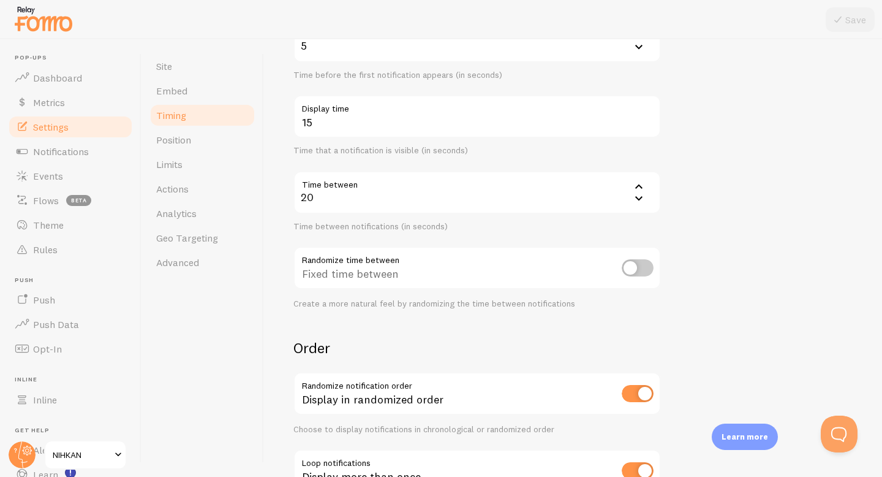 The image size is (882, 477). I want to click on a: Push, so click(70, 299).